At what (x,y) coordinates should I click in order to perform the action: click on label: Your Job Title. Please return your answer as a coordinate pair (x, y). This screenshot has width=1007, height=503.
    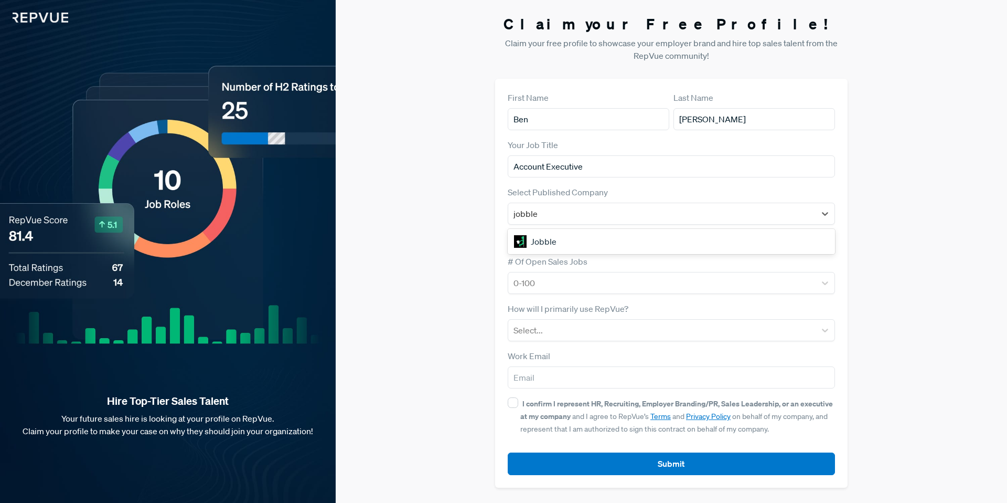
    Looking at the image, I should click on (533, 145).